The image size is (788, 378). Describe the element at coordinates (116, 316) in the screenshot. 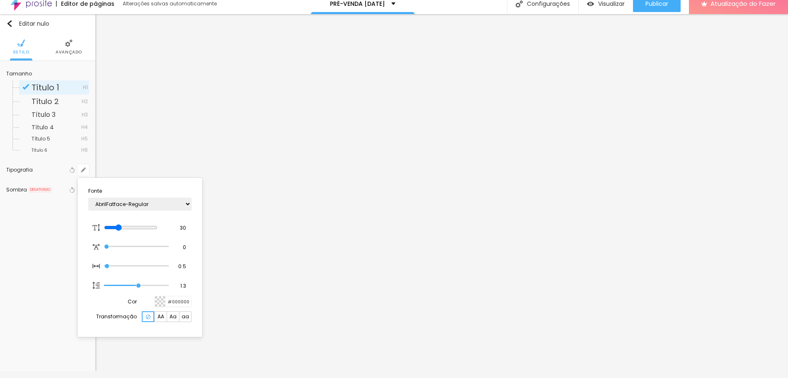

I see `font: Transformação` at that location.